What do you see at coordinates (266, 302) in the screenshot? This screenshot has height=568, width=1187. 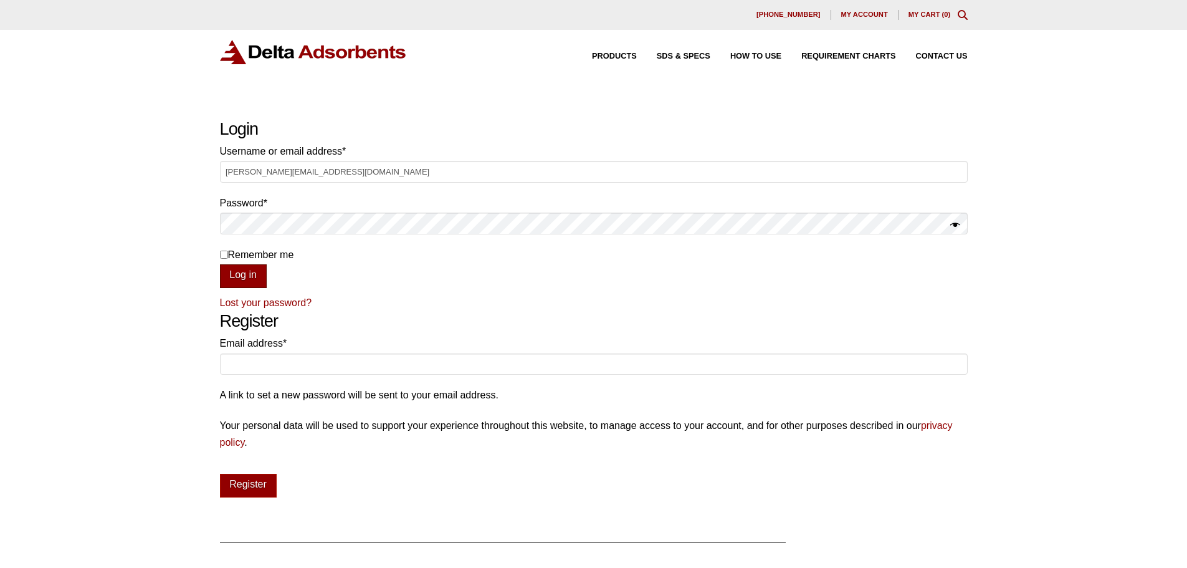 I see `a: Lost your password?` at bounding box center [266, 302].